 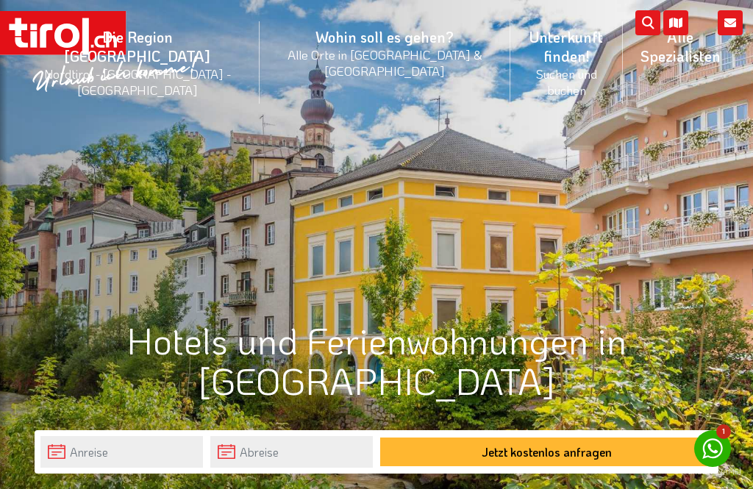 I want to click on i: Kontakt, so click(x=730, y=23).